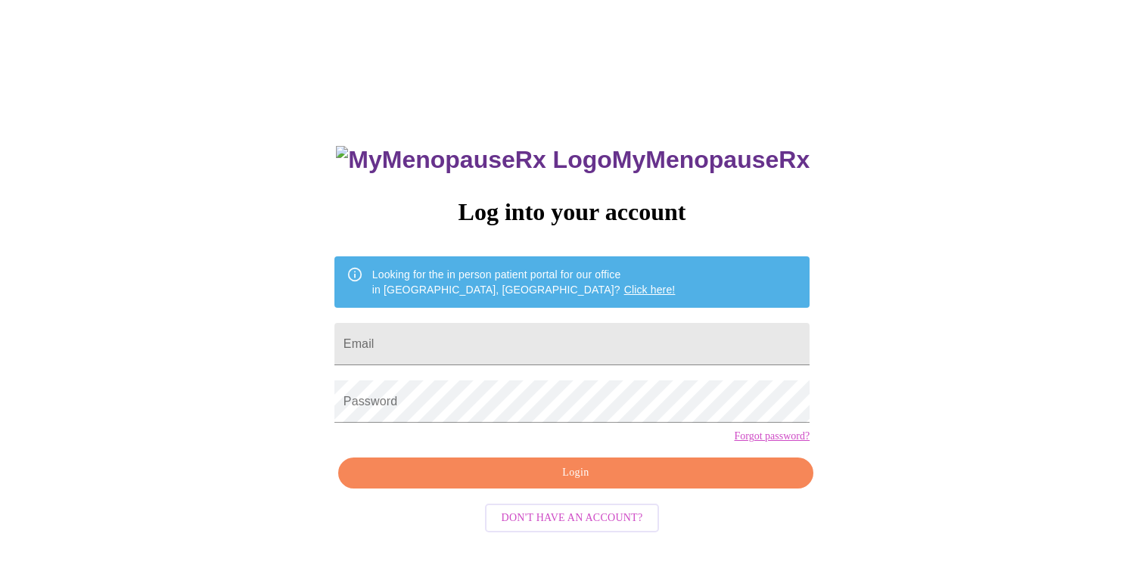 Image resolution: width=1144 pixels, height=580 pixels. Describe the element at coordinates (572, 517) in the screenshot. I see `a: Don't have an account?` at that location.